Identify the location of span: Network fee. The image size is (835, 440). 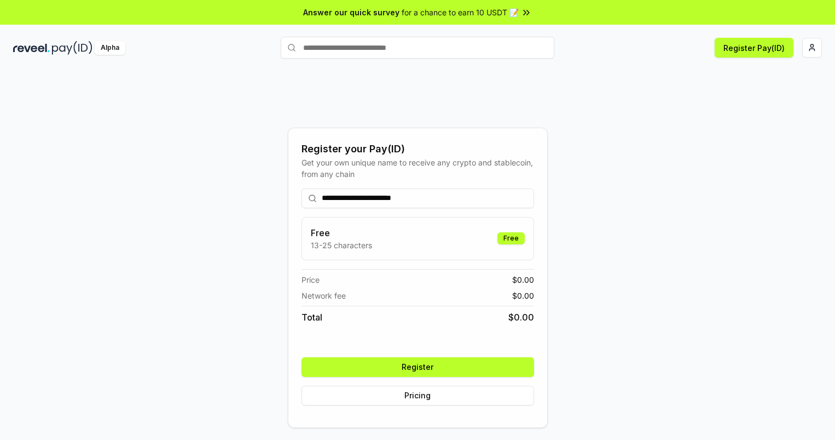
(324, 295).